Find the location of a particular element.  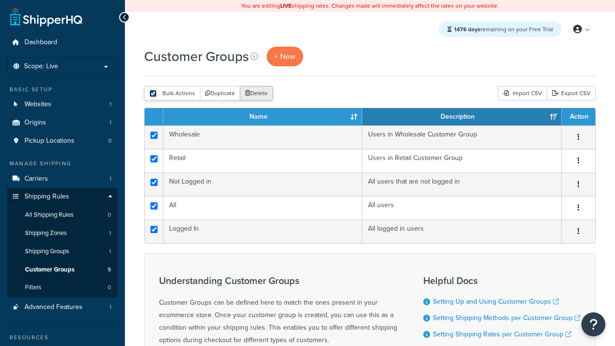

td: Wholesale is located at coordinates (263, 137).